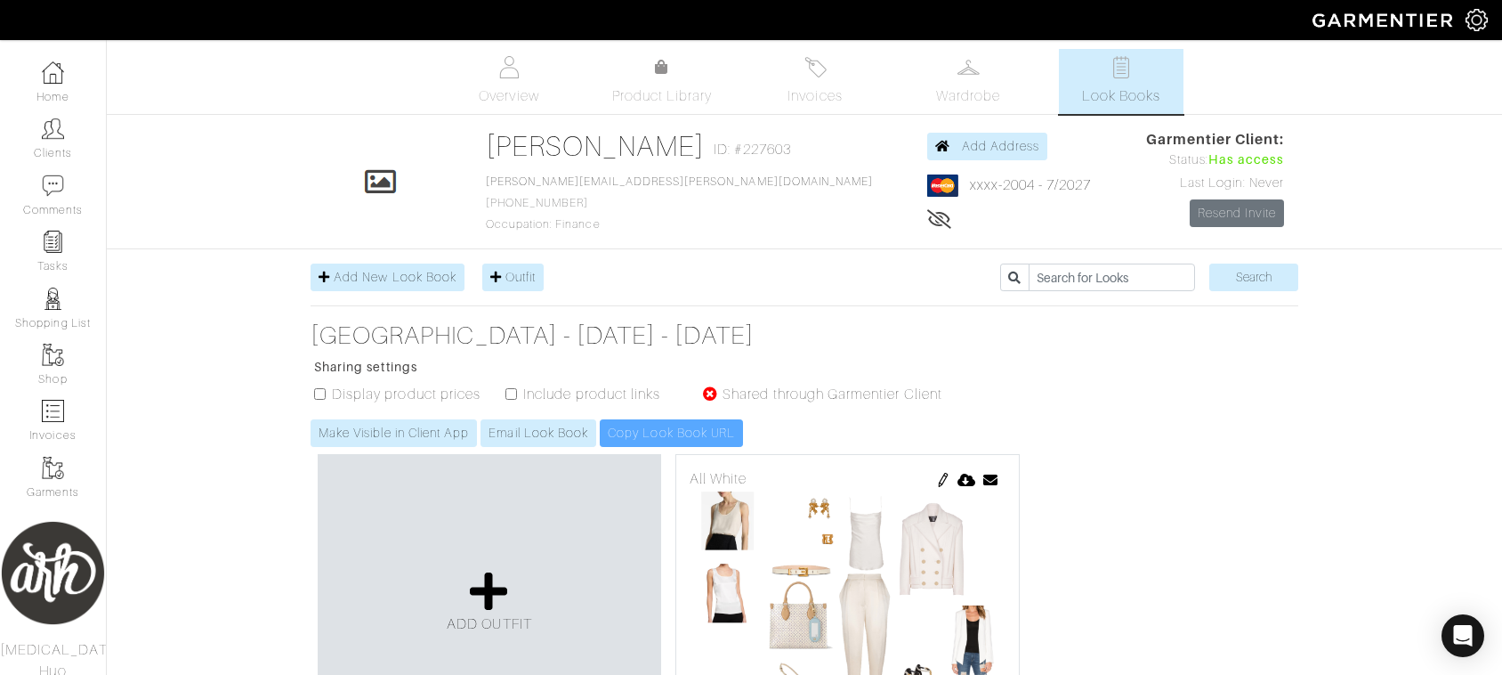  Describe the element at coordinates (513, 277) in the screenshot. I see `a: Outfit` at that location.